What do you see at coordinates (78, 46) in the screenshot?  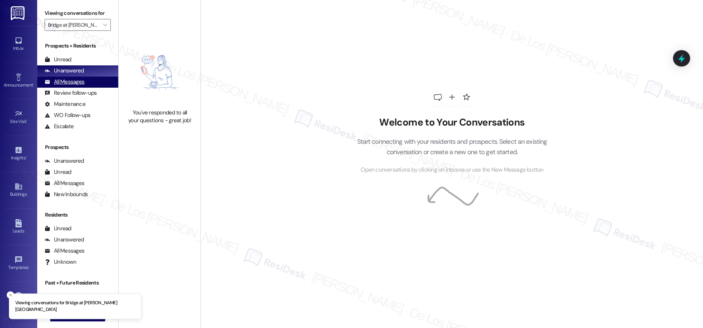 I see `div: Prospects + Residents` at bounding box center [78, 46].